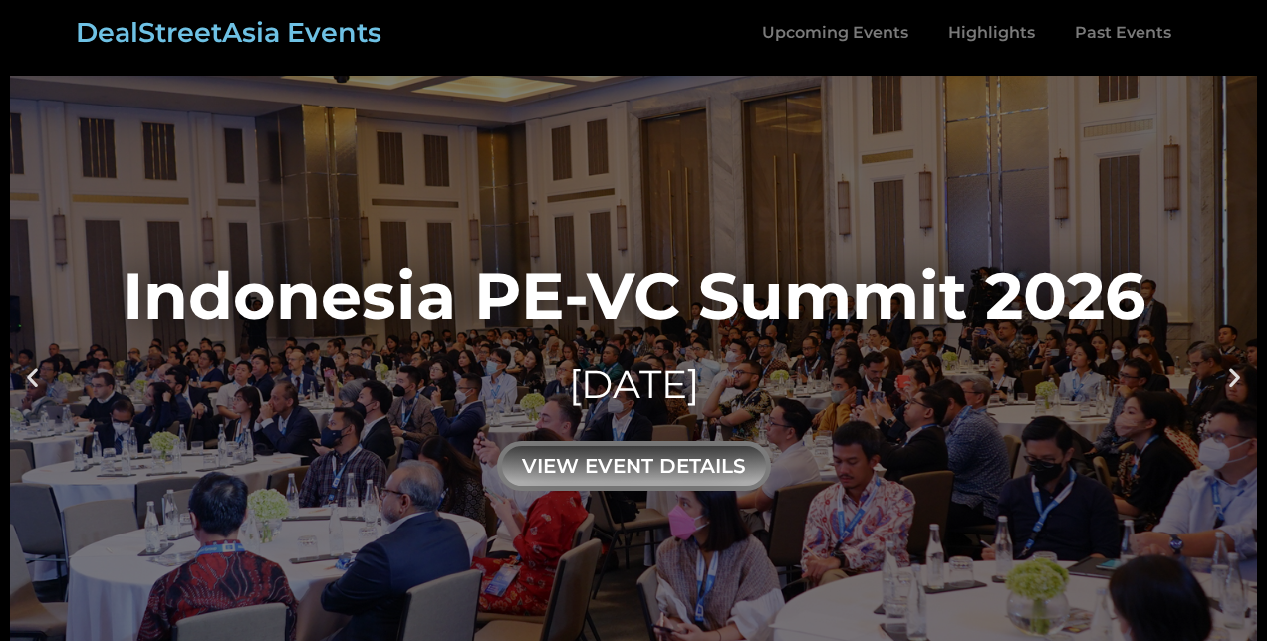 This screenshot has height=641, width=1267. What do you see at coordinates (228, 32) in the screenshot?
I see `a: DealStreetAsia Events` at bounding box center [228, 32].